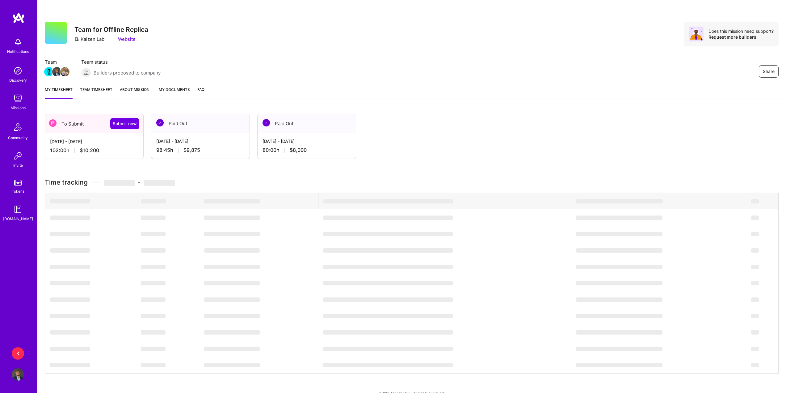  I want to click on span: Builders proposed to company, so click(127, 73).